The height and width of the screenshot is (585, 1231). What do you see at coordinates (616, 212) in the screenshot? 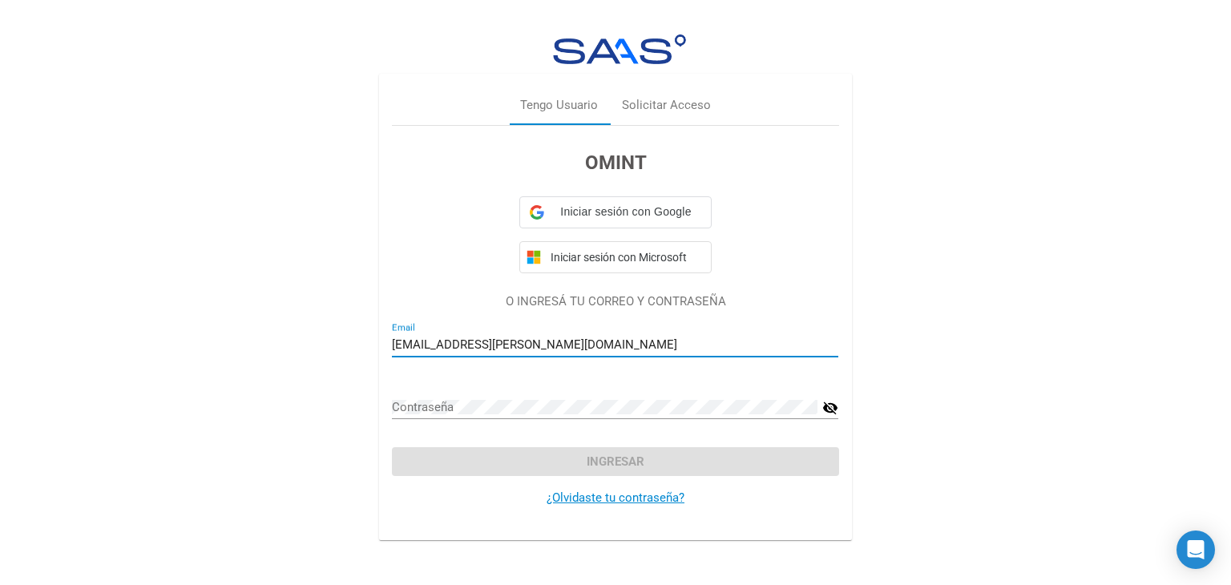
I see `div: Iniciar sesión con Google` at bounding box center [616, 212].